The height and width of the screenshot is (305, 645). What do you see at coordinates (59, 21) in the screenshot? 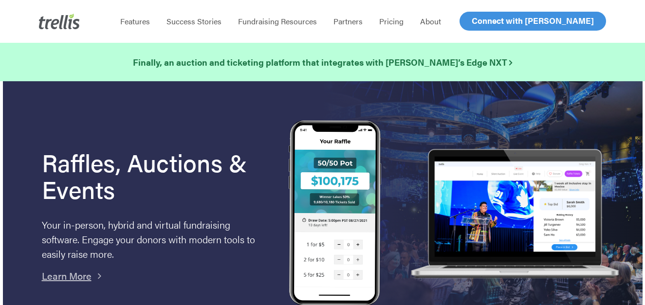
I see `img: Trellis` at bounding box center [59, 21].